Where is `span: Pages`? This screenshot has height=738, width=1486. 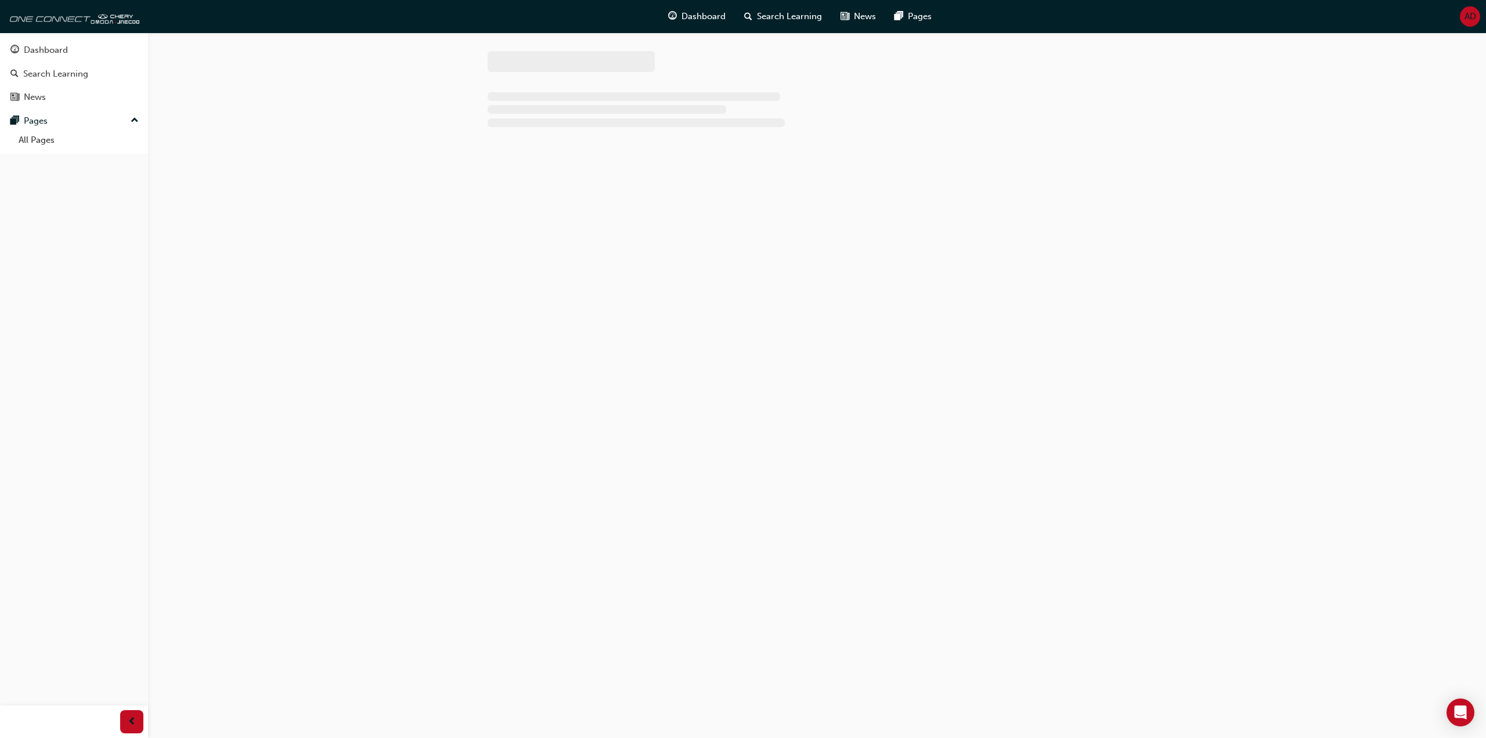
span: Pages is located at coordinates (919, 16).